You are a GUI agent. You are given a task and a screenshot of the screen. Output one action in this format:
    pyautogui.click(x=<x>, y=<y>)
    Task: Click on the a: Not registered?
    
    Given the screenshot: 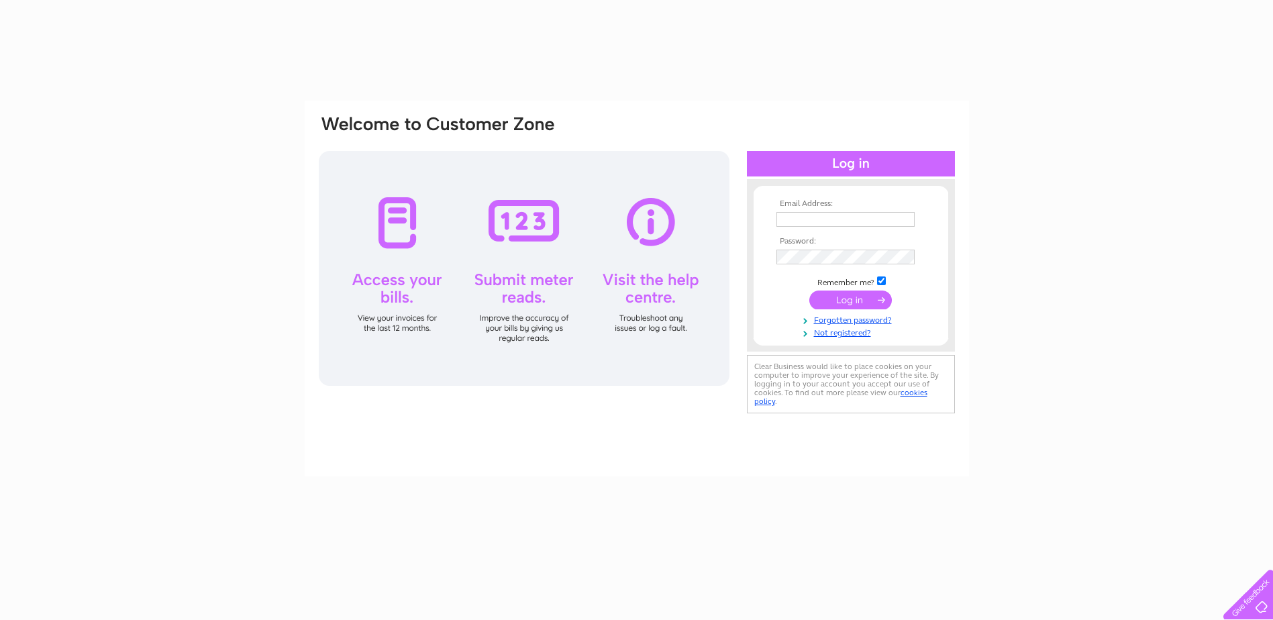 What is the action you would take?
    pyautogui.click(x=853, y=332)
    